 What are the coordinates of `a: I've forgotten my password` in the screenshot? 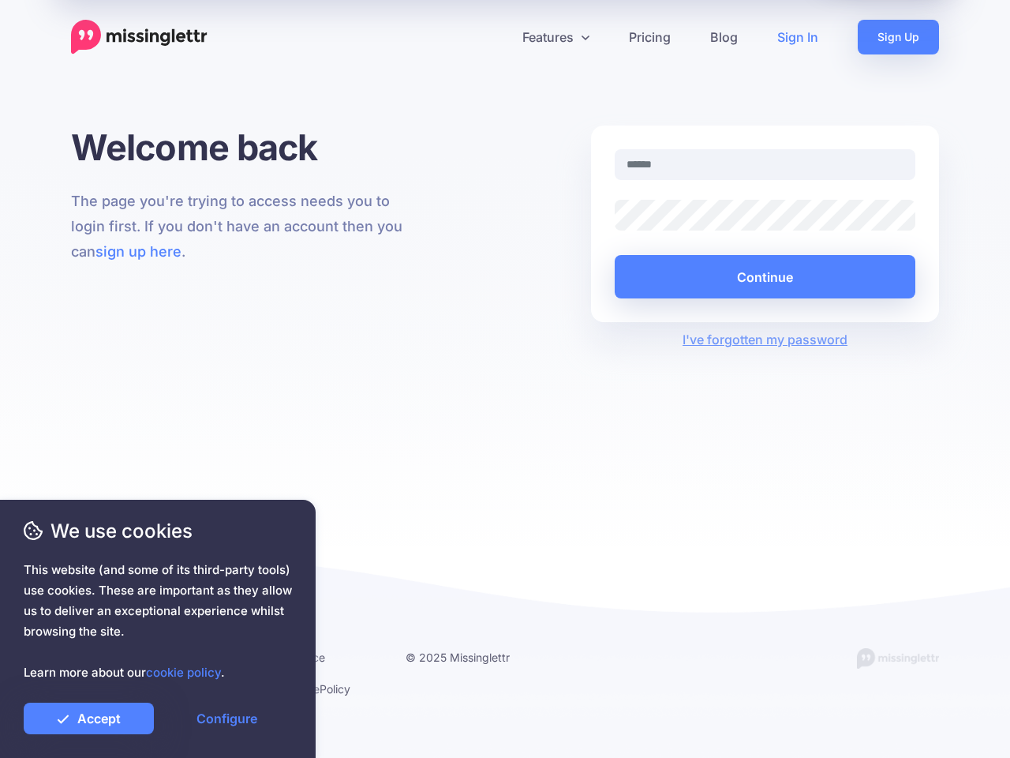 It's located at (765, 339).